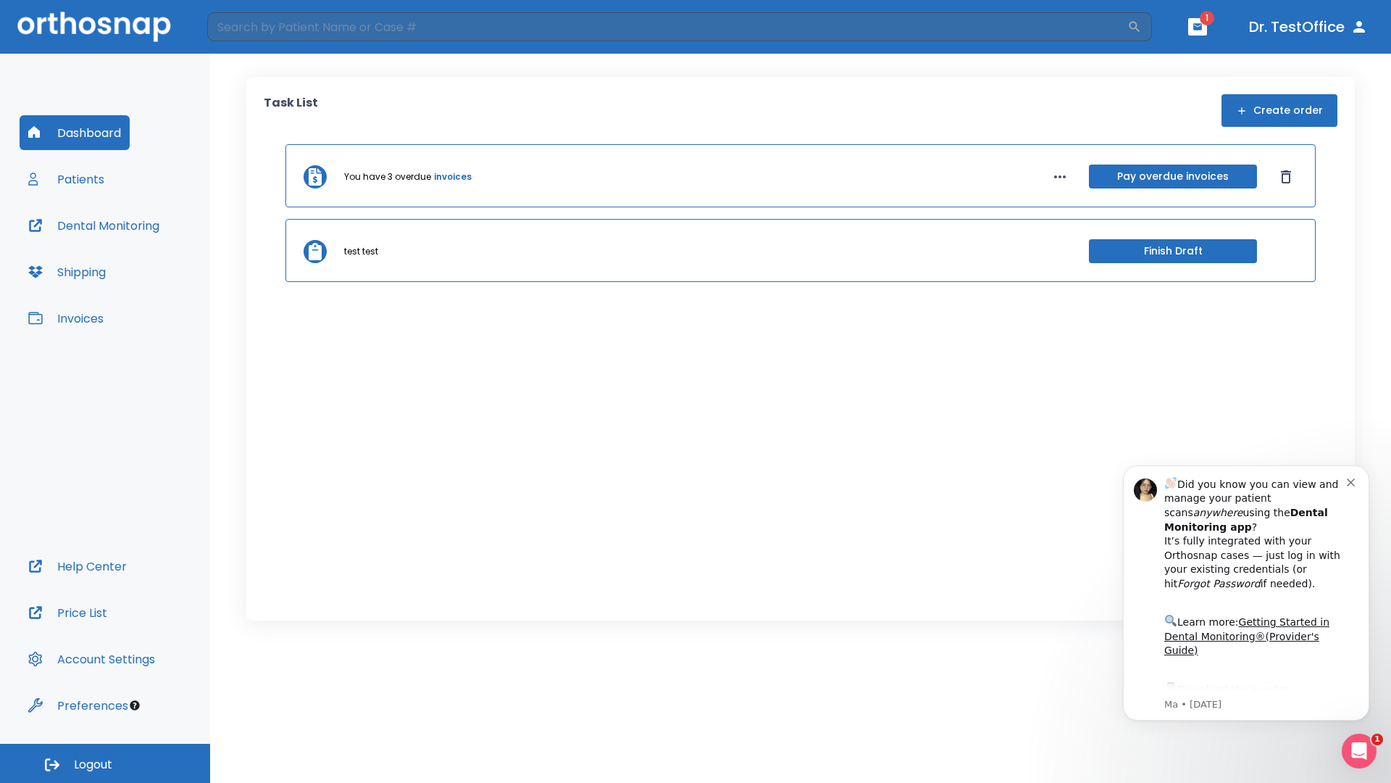 The width and height of the screenshot is (1391, 783). Describe the element at coordinates (67, 272) in the screenshot. I see `a: Shipping` at that location.